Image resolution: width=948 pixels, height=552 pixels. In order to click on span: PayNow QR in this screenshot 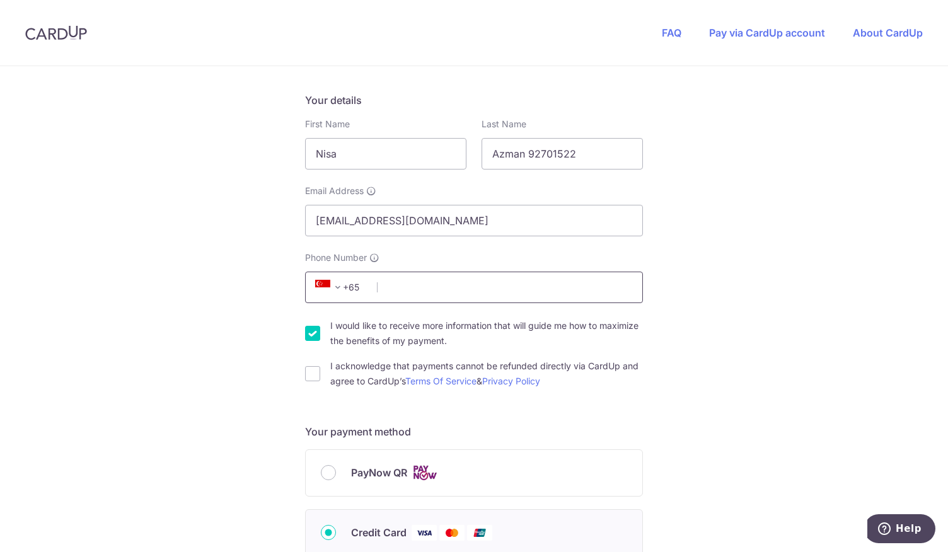, I will do `click(379, 473)`.